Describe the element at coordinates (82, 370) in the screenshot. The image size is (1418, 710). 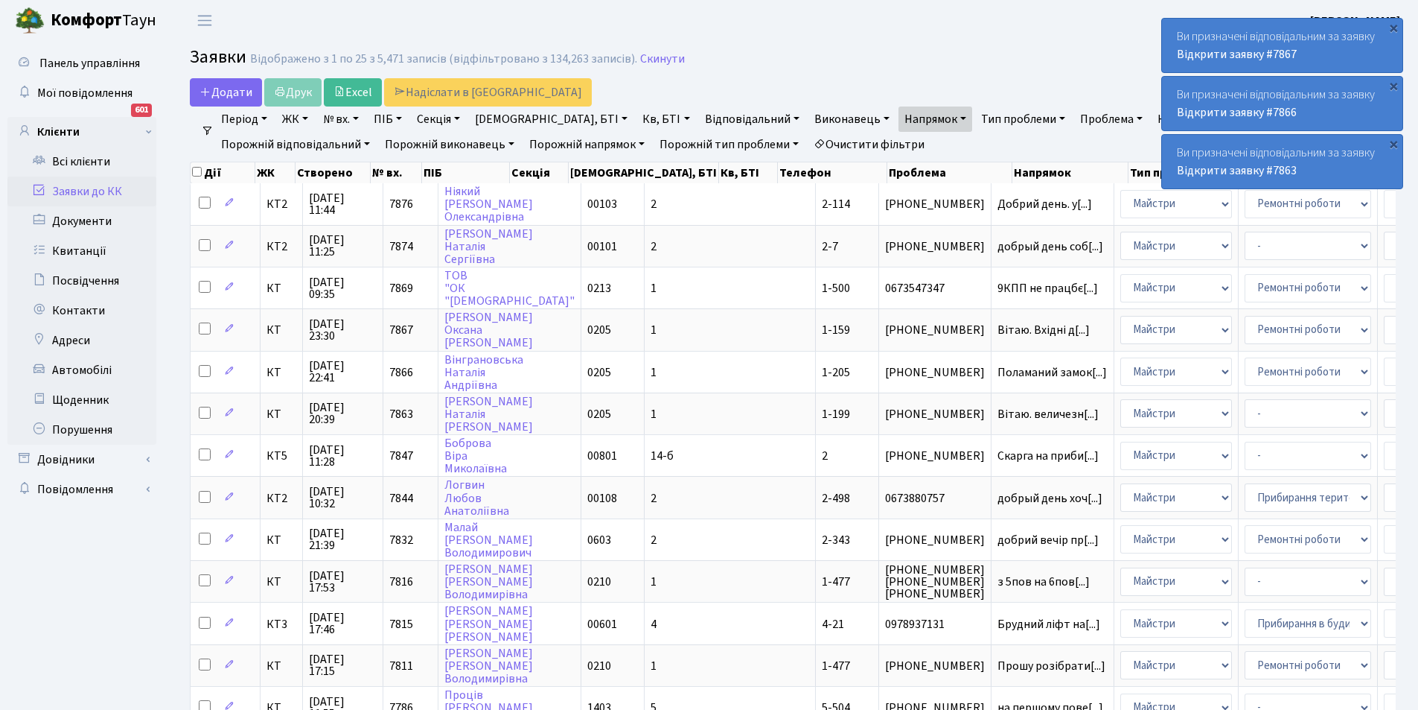
I see `a: Автомобілі` at that location.